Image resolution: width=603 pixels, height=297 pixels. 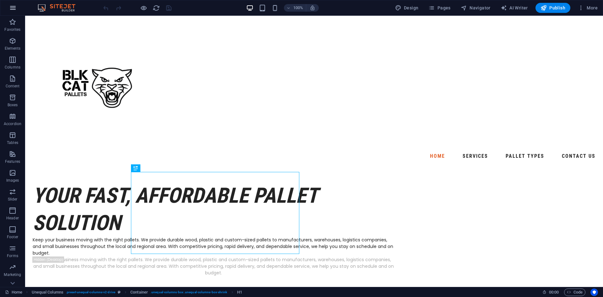 I want to click on p: Content, so click(x=13, y=86).